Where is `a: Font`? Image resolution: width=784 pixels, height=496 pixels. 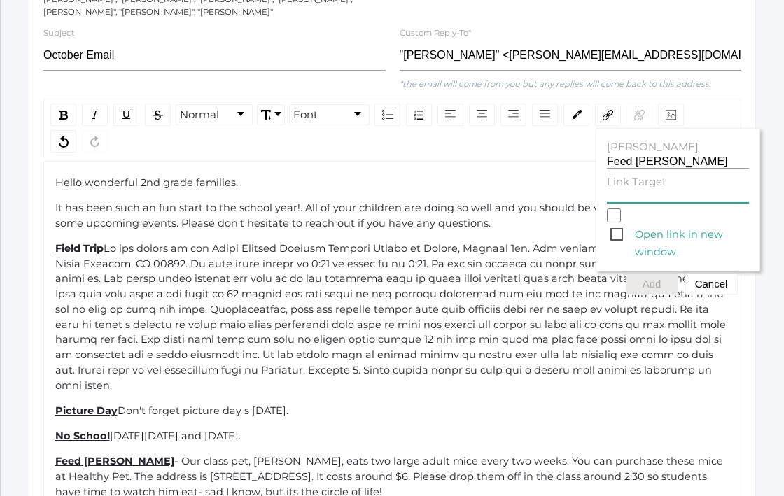 a: Font is located at coordinates (329, 115).